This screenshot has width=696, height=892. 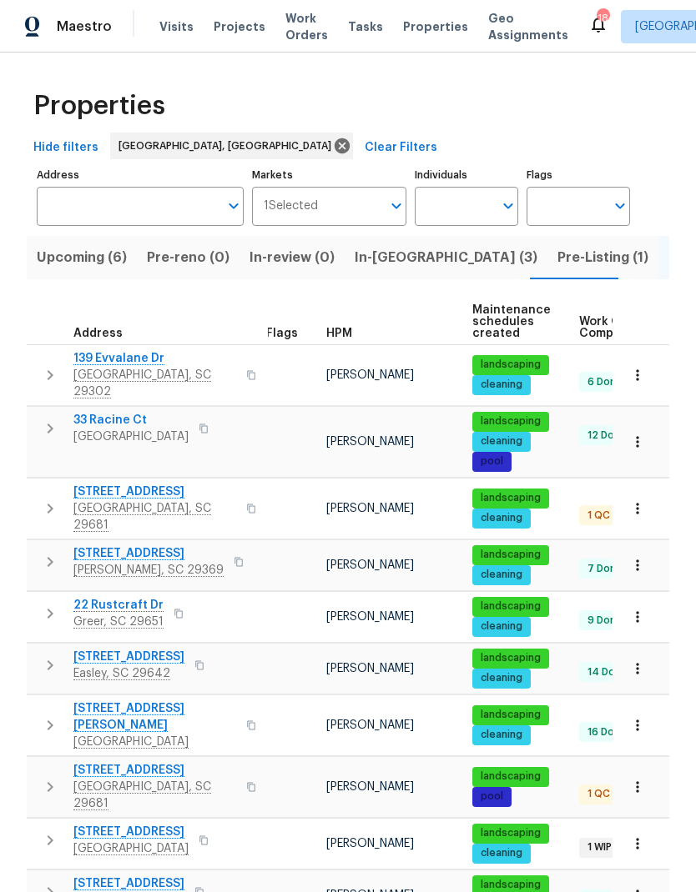 What do you see at coordinates (599, 847) in the screenshot?
I see `span: 1 WIP` at bounding box center [599, 847].